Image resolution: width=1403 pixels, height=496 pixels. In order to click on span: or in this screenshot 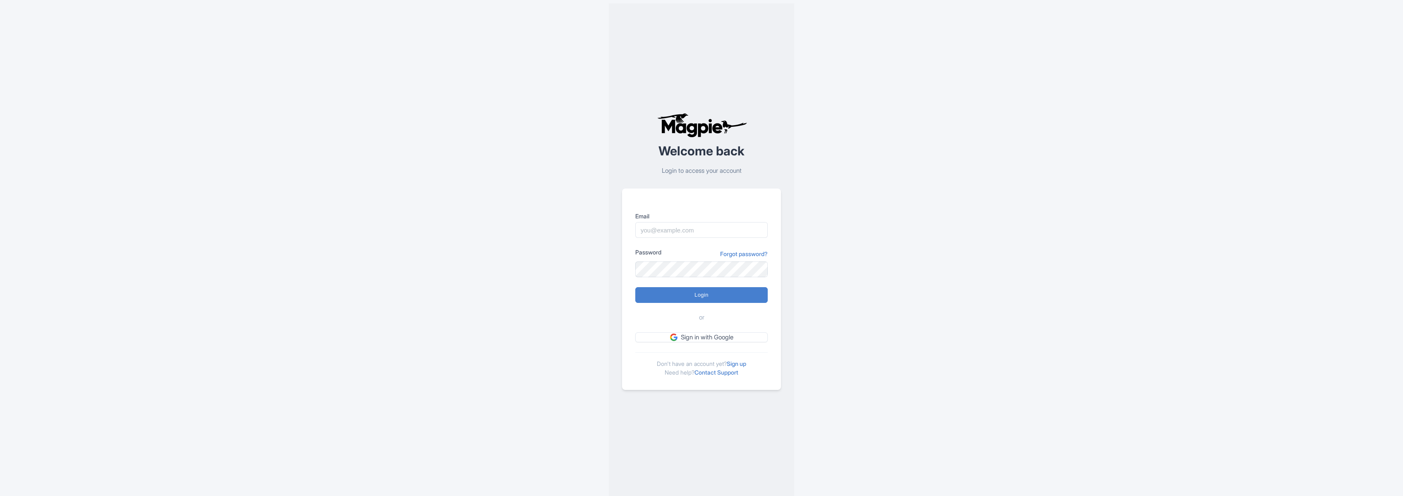, I will do `click(702, 317)`.